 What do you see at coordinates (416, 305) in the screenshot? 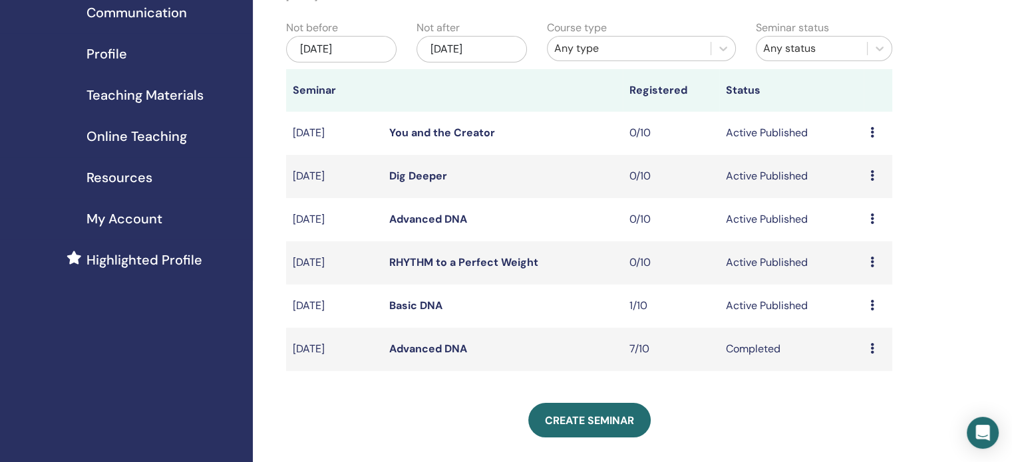
I see `a: Basic DNA` at bounding box center [416, 305].